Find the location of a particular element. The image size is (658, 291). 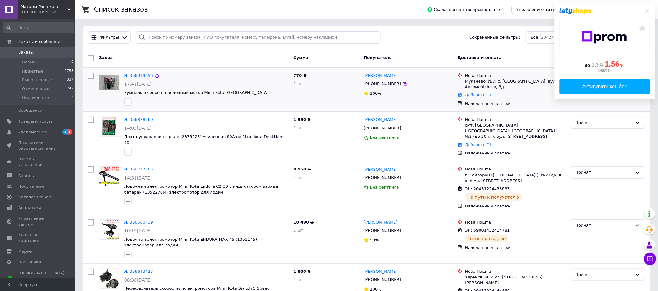

span: 100% is located at coordinates (376, 93).